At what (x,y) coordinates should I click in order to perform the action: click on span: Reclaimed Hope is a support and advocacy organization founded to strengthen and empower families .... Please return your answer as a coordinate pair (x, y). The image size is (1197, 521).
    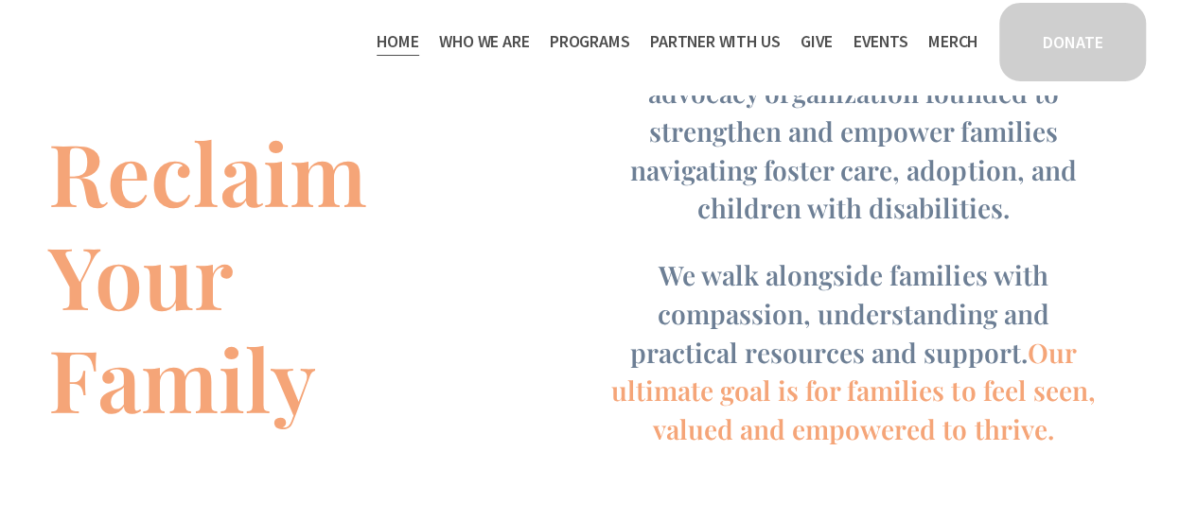
    Looking at the image, I should click on (856, 131).